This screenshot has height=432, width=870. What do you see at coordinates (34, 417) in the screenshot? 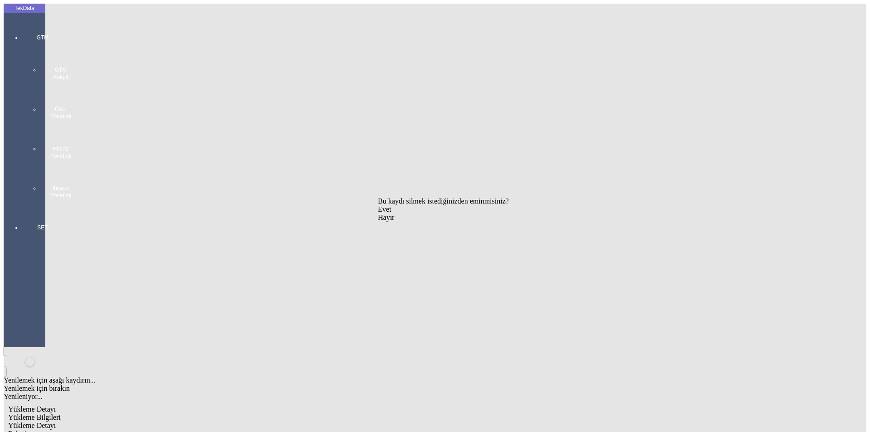
I see `span: Yükleme Bilgileri` at bounding box center [34, 417].